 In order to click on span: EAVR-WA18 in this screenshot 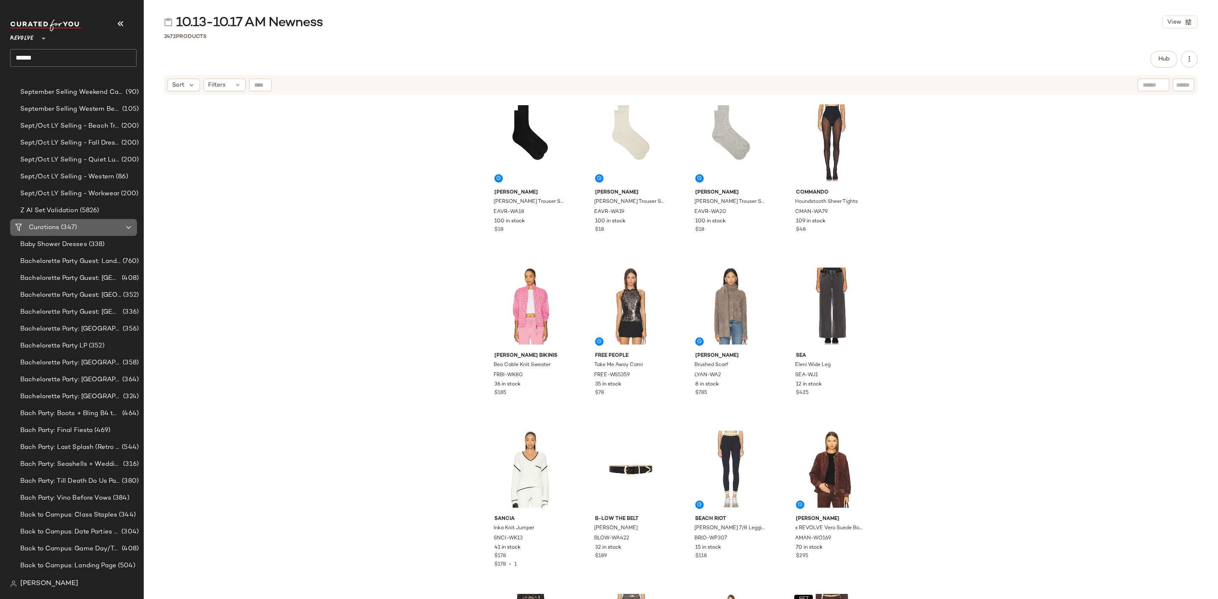, I will do `click(509, 212)`.